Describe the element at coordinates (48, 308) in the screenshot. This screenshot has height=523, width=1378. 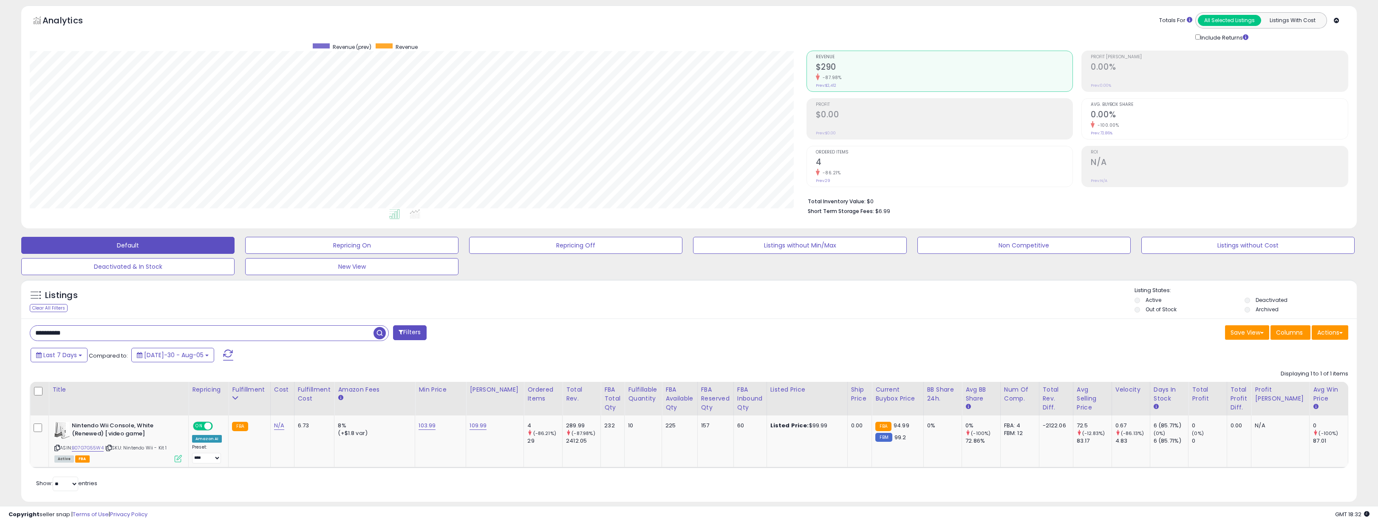
I see `div: Clear All Filters` at that location.